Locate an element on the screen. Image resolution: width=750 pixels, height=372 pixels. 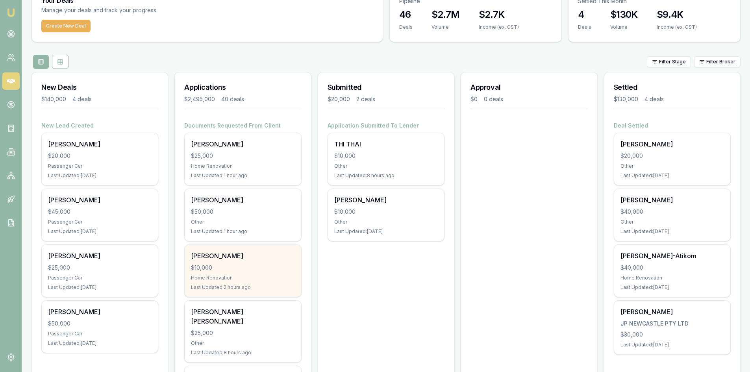
h3: Settled is located at coordinates (672, 87).